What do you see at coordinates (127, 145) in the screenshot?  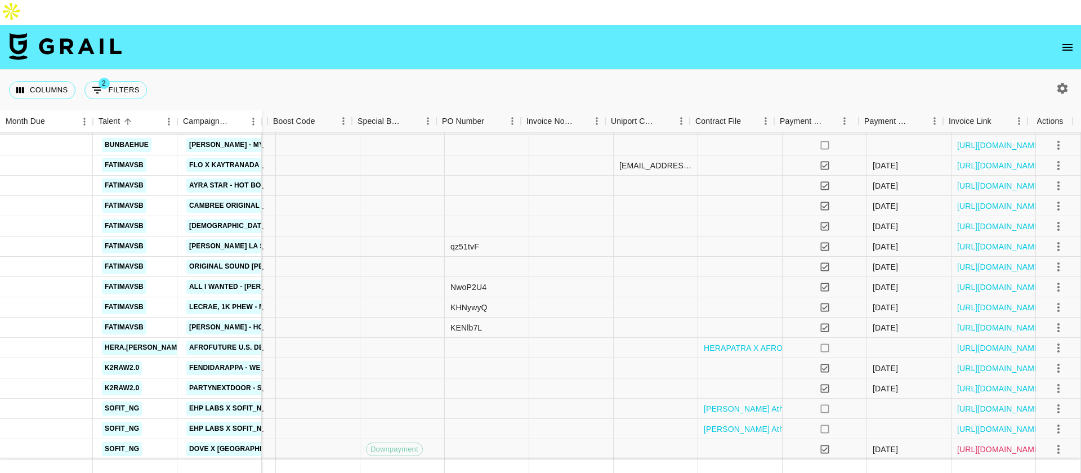 I see `a: bunbaehue` at bounding box center [127, 145].